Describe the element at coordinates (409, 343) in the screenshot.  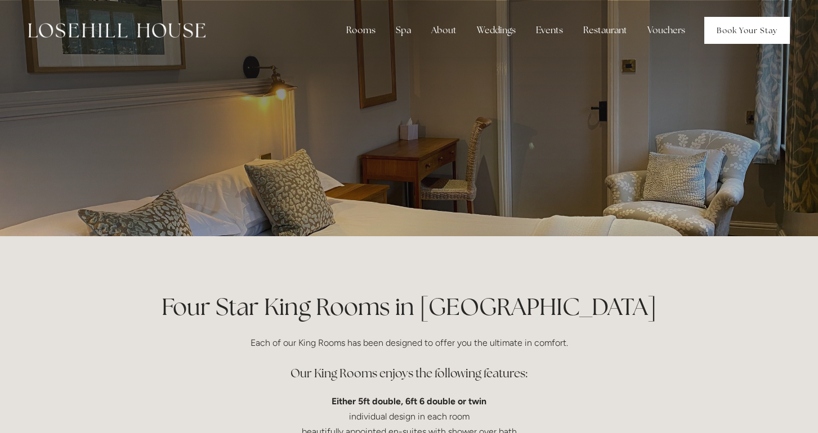
I see `p: Each of our King Rooms has been designed to offer you the ultimate in comfort.` at that location.